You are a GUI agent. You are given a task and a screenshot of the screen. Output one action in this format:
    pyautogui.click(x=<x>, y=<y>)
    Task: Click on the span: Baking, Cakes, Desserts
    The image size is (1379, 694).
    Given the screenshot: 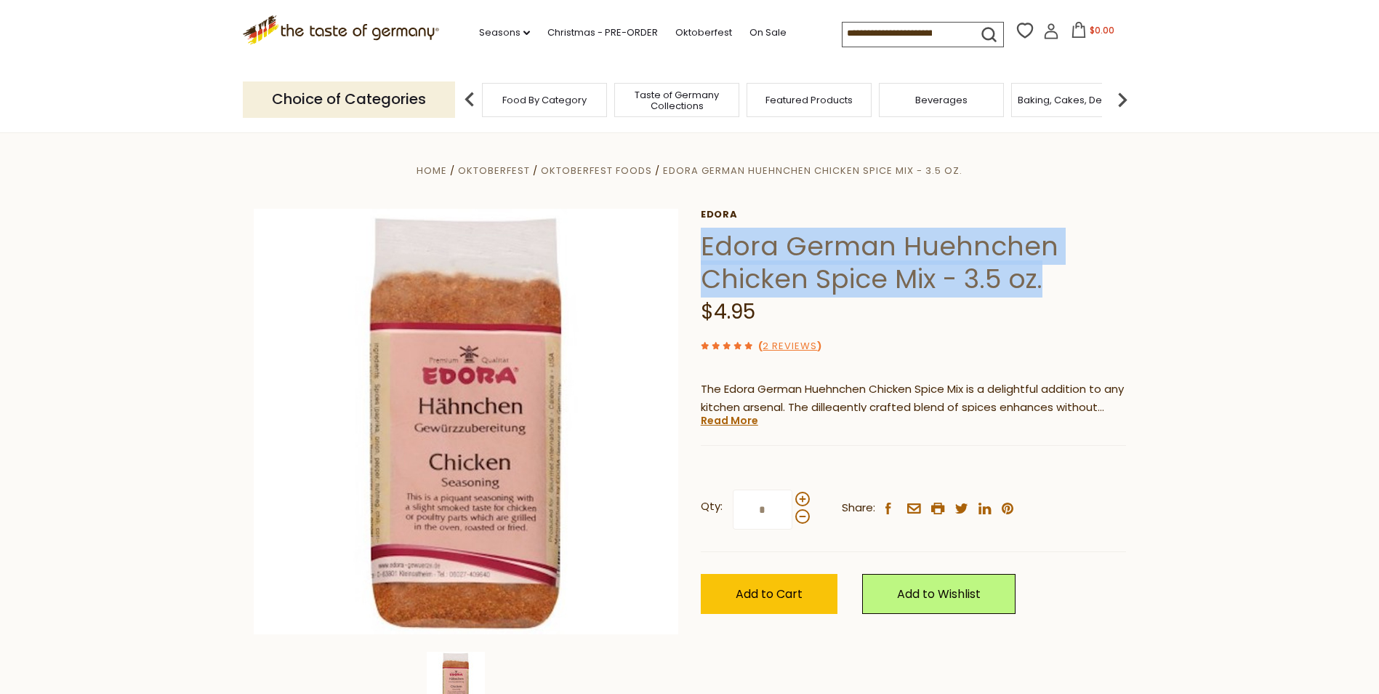 What is the action you would take?
    pyautogui.click(x=1074, y=100)
    